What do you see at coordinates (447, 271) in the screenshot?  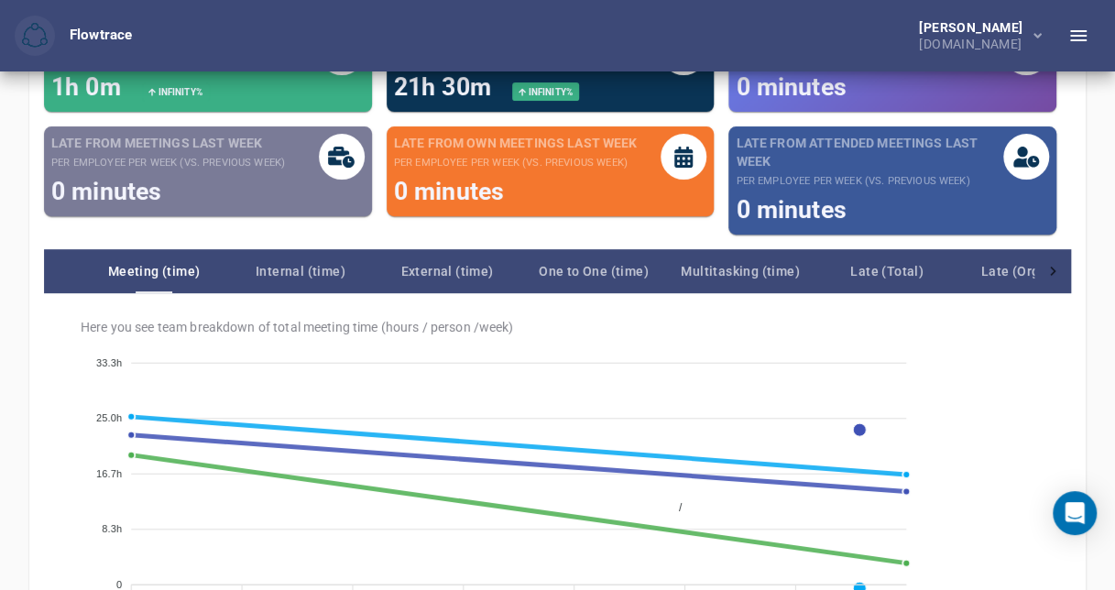 I see `span: External (time)` at bounding box center [447, 271].